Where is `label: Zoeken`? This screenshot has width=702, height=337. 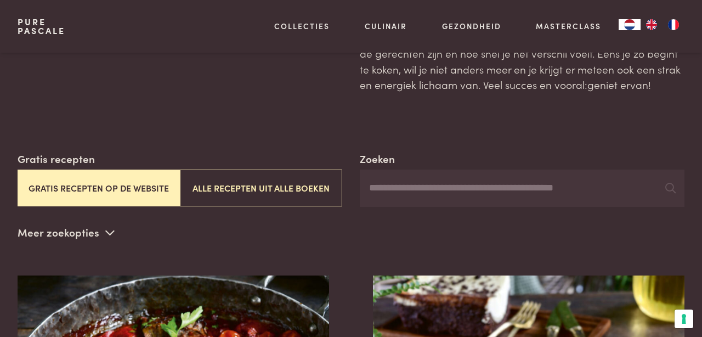 label: Zoeken is located at coordinates (377, 158).